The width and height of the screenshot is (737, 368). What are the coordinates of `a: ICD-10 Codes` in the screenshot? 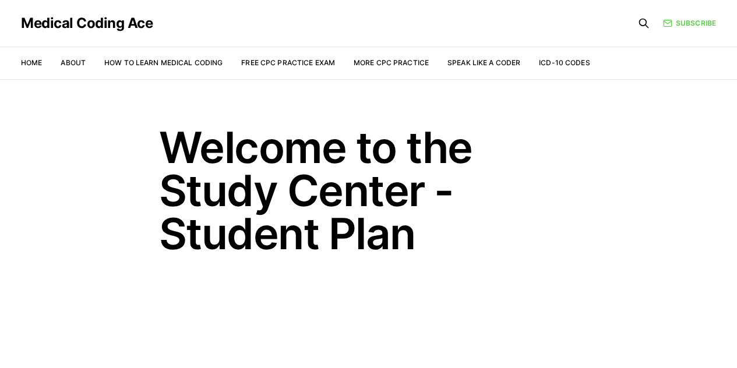 It's located at (564, 62).